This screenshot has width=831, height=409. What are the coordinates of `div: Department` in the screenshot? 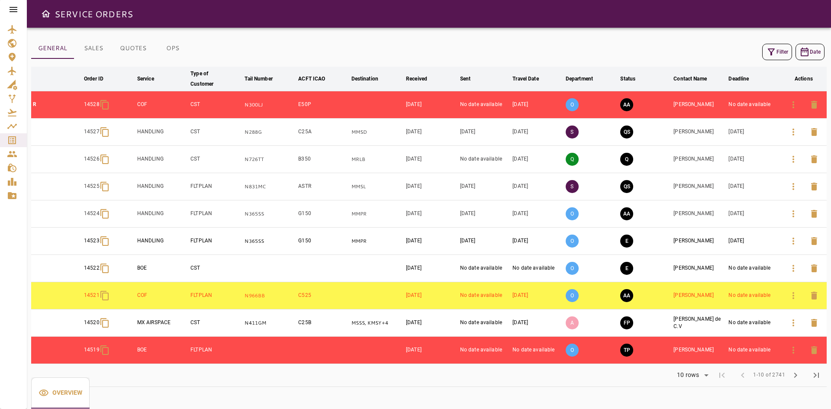 It's located at (579, 79).